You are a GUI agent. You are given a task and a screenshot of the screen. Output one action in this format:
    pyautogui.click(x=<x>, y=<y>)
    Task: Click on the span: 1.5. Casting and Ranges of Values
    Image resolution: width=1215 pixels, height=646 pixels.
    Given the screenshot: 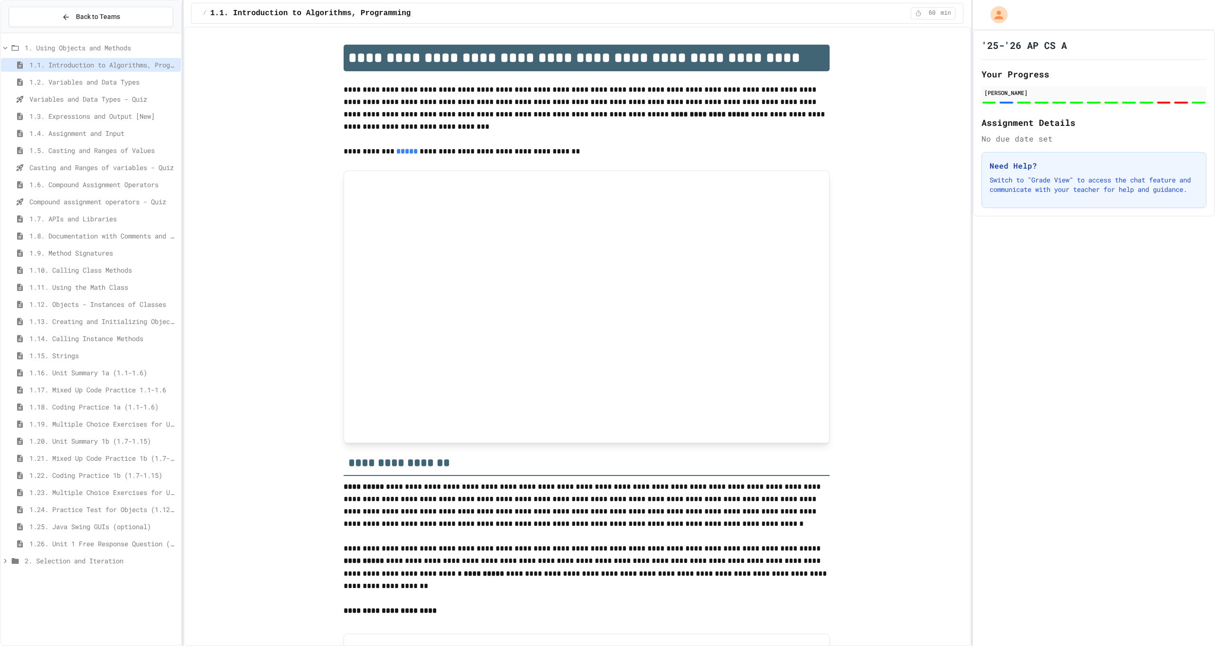 What is the action you would take?
    pyautogui.click(x=103, y=150)
    